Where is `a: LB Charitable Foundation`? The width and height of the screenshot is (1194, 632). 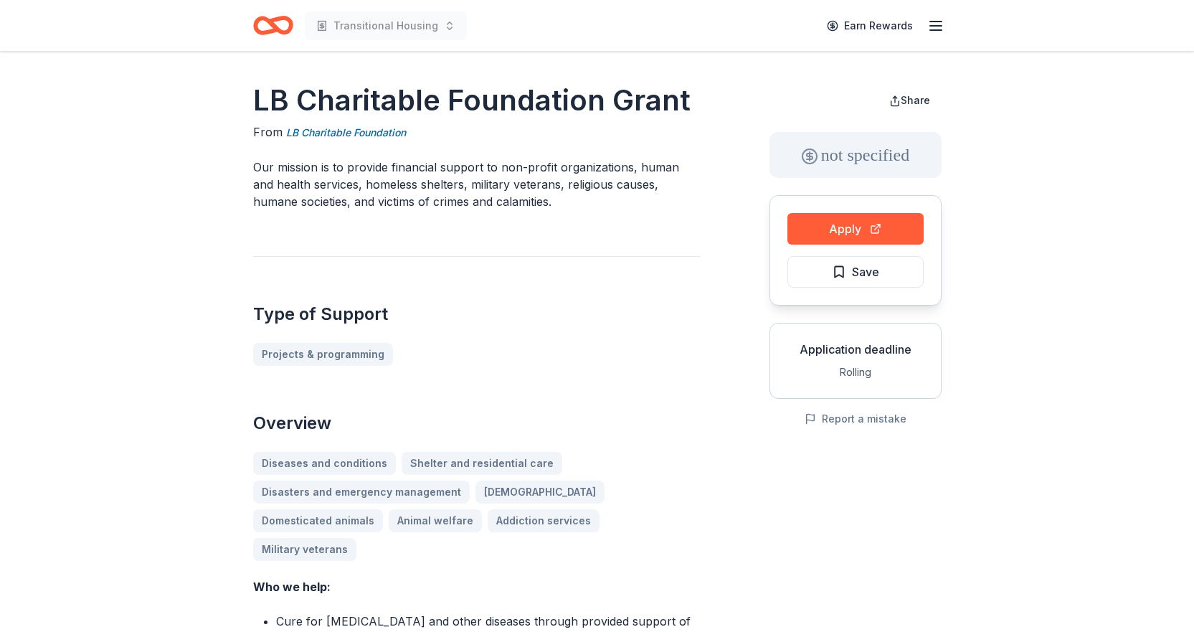 a: LB Charitable Foundation is located at coordinates (346, 133).